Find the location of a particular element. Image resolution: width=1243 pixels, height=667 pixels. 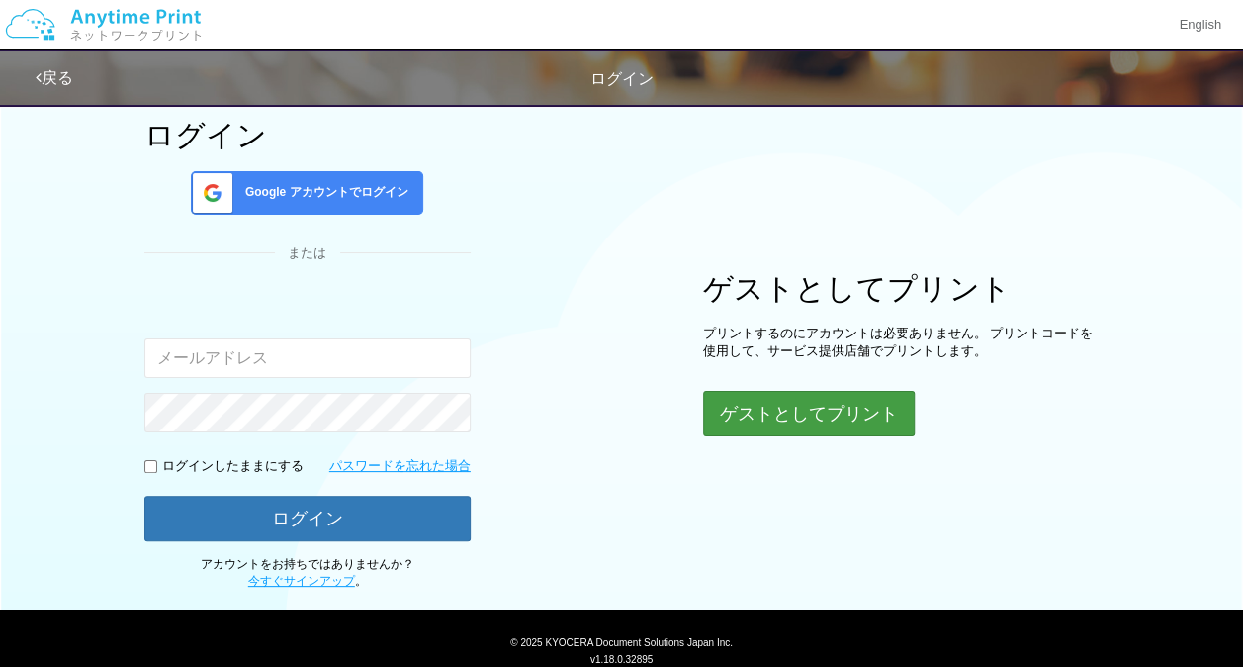

span: Google アカウントでログイン is located at coordinates (322, 192).